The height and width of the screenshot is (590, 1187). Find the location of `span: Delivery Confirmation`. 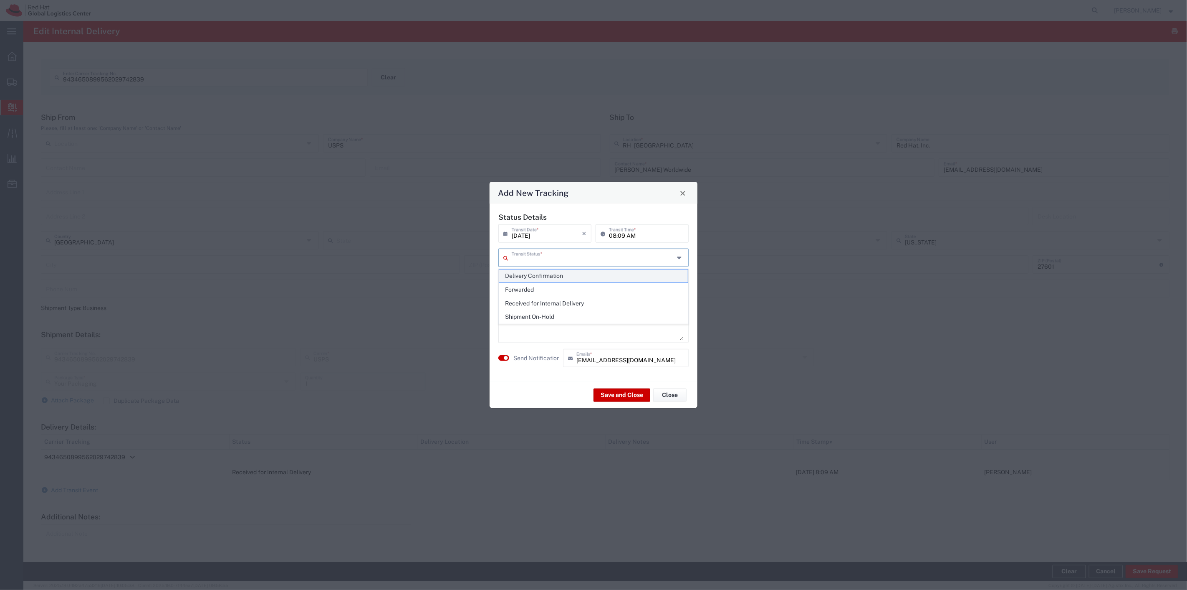

span: Delivery Confirmation is located at coordinates (594, 276).